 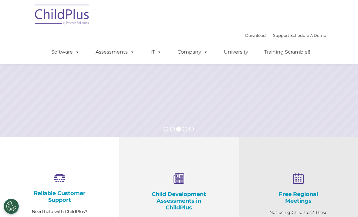 I want to click on a: Download, so click(x=256, y=35).